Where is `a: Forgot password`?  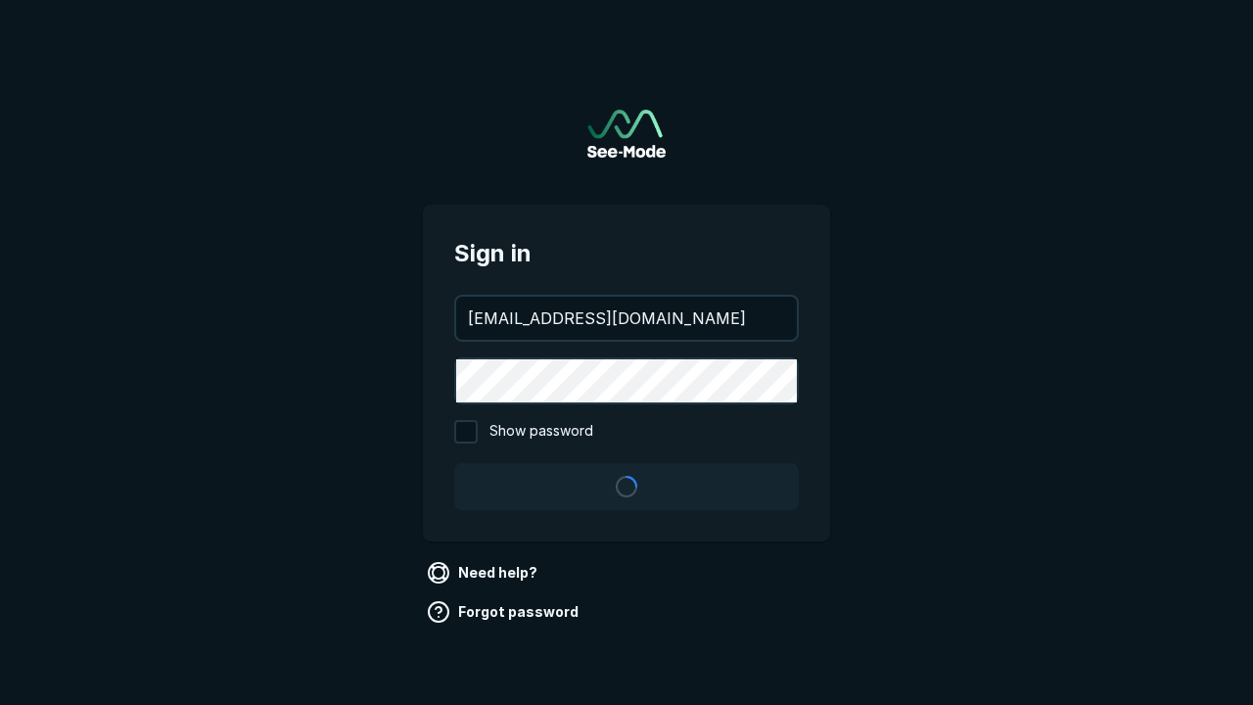 a: Forgot password is located at coordinates (504, 612).